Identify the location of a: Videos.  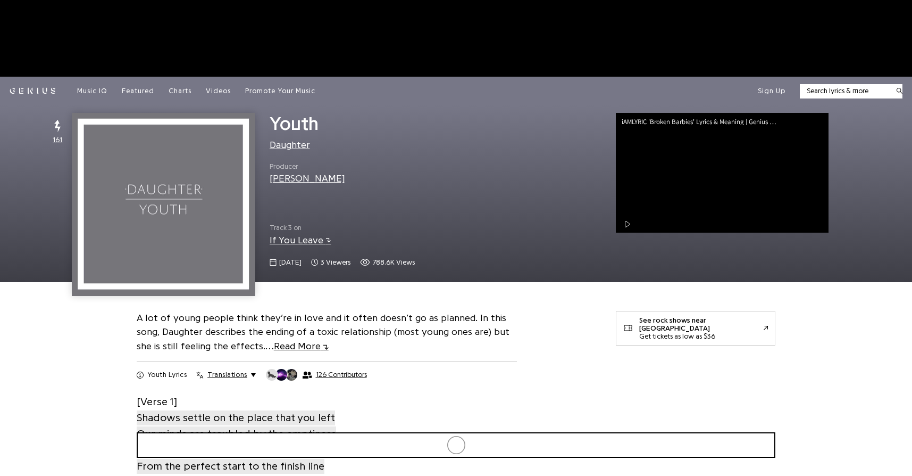
(218, 91).